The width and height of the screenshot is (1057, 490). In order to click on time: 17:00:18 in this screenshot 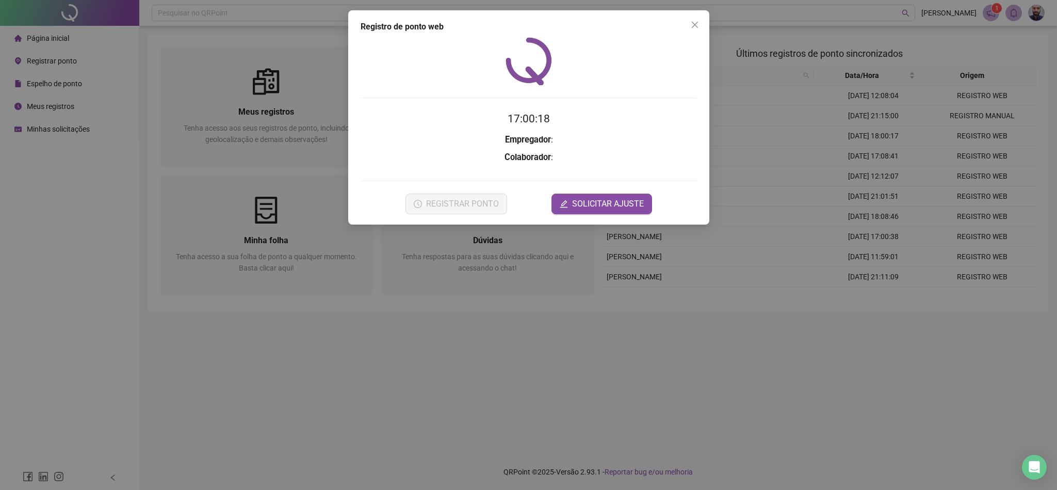, I will do `click(529, 119)`.